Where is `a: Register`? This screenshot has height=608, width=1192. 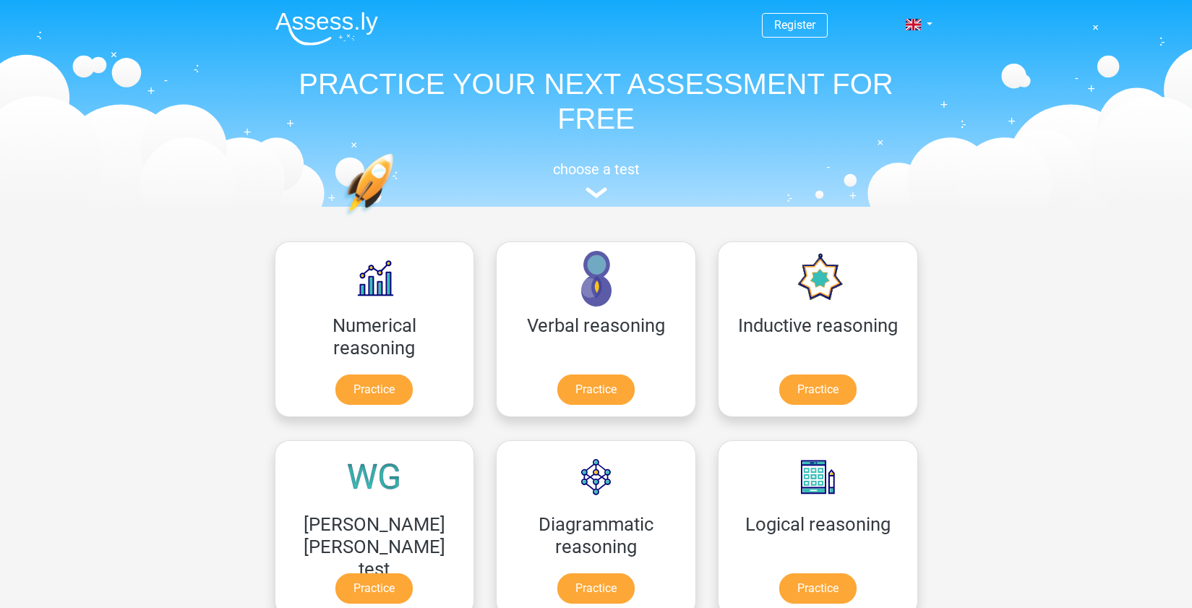
a: Register is located at coordinates (794, 25).